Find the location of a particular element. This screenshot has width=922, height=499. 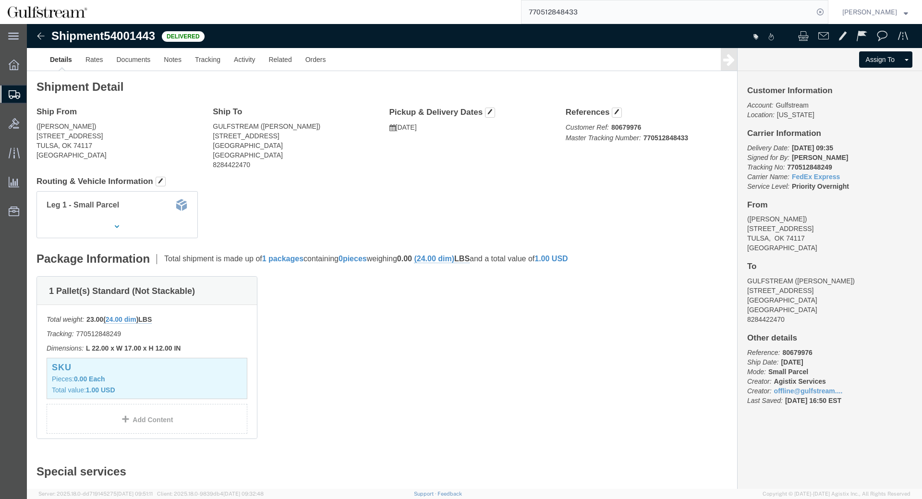

span: Client: 2025.18.0-9839db4 is located at coordinates (210, 494).